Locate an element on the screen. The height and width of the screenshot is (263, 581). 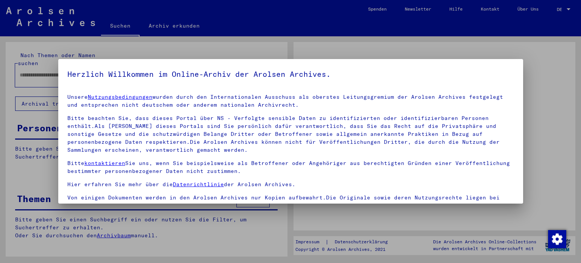
a: kontaktieren is located at coordinates (105, 163).